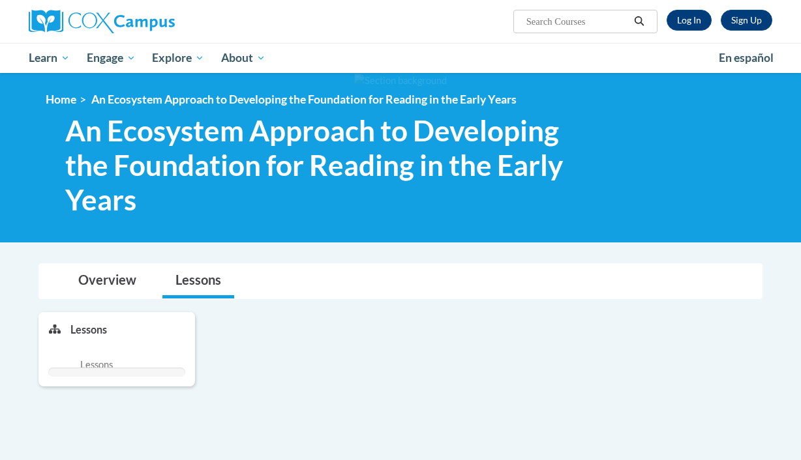  I want to click on span: Learn, so click(49, 58).